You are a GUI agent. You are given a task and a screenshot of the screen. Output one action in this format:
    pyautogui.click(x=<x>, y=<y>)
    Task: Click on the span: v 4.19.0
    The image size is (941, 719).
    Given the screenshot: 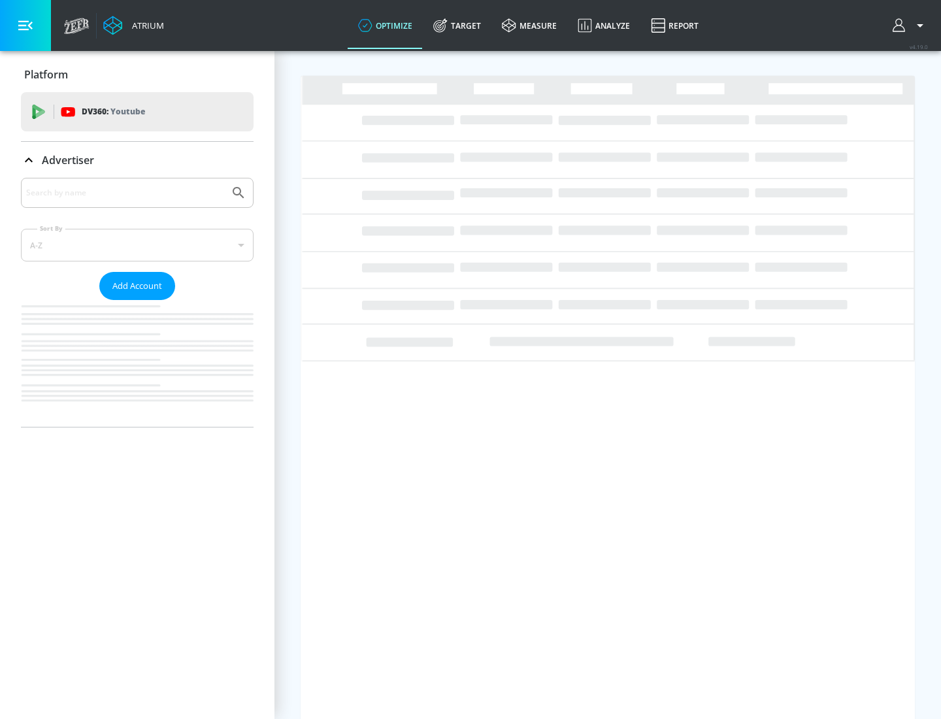 What is the action you would take?
    pyautogui.click(x=919, y=46)
    